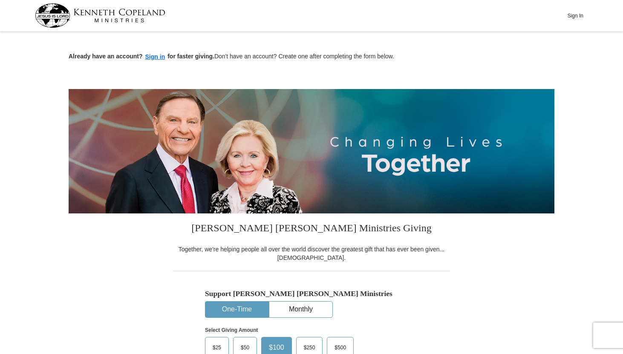 Image resolution: width=623 pixels, height=354 pixels. What do you see at coordinates (301, 310) in the screenshot?
I see `button: Monthly` at bounding box center [301, 310].